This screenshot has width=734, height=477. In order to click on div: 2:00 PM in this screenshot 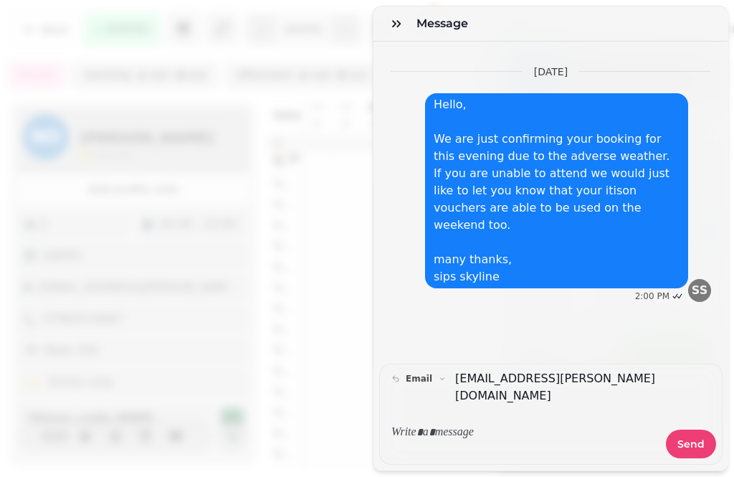, I will do `click(653, 296)`.